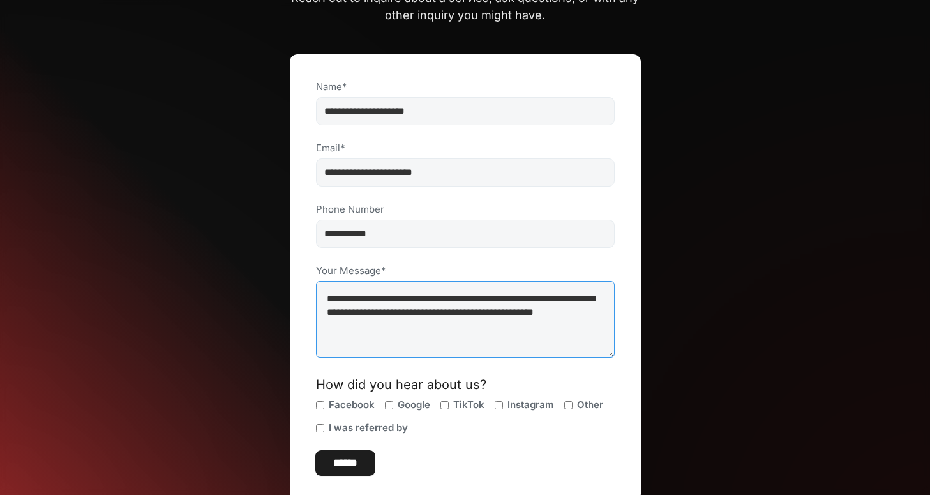 This screenshot has height=495, width=930. Describe the element at coordinates (368, 428) in the screenshot. I see `span: I was referred by` at that location.